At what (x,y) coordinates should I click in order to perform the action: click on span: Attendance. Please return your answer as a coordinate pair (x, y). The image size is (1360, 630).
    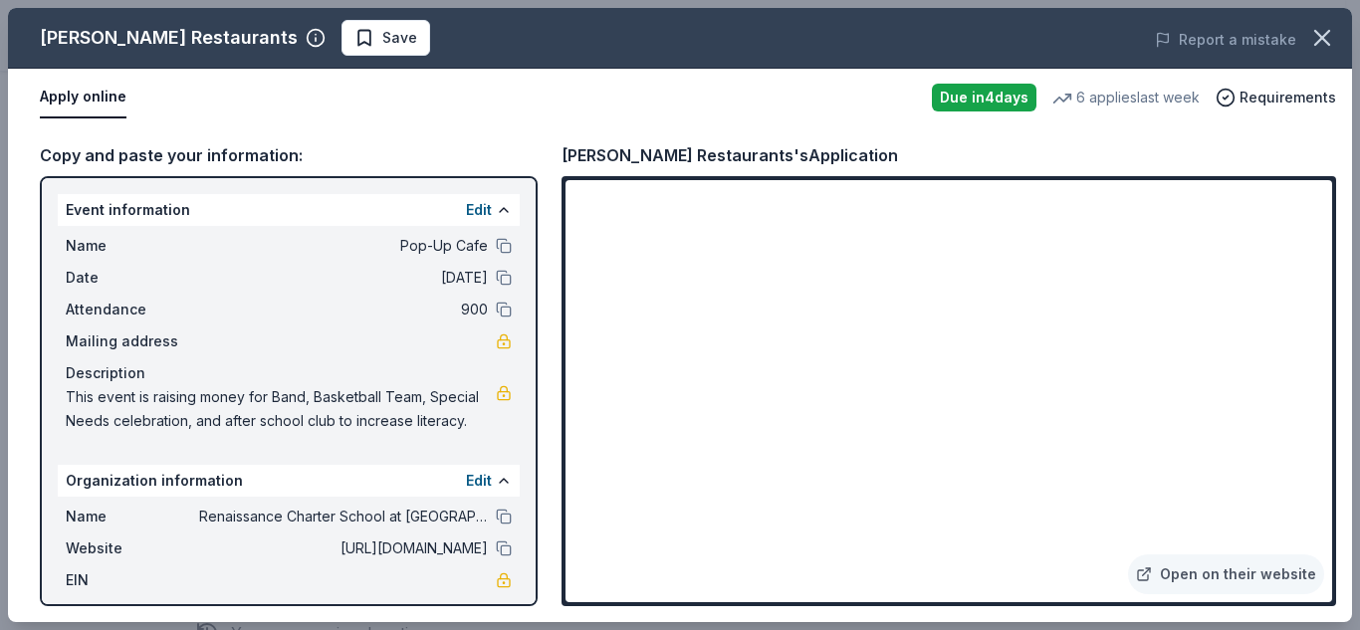
    Looking at the image, I should click on (132, 310).